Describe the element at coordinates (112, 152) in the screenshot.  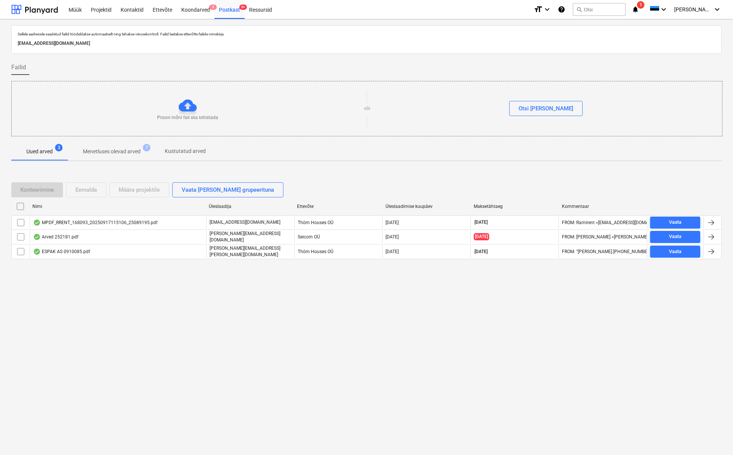
I see `p: Menetluses olevad arved` at that location.